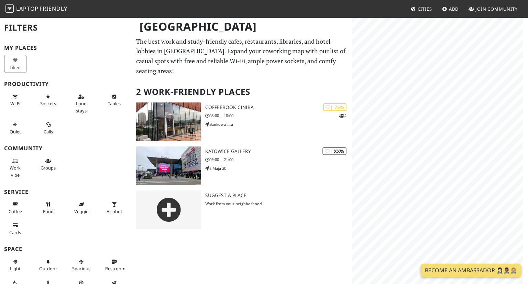 This screenshot has width=528, height=284. Describe the element at coordinates (242, 92) in the screenshot. I see `h2: 2 Work-Friendly Places` at that location.